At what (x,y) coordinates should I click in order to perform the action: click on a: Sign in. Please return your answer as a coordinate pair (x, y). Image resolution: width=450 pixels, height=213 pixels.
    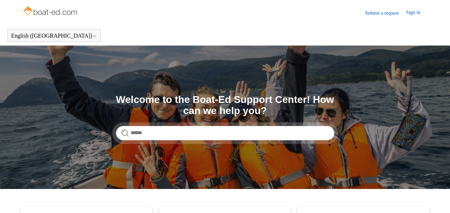
    Looking at the image, I should click on (417, 13).